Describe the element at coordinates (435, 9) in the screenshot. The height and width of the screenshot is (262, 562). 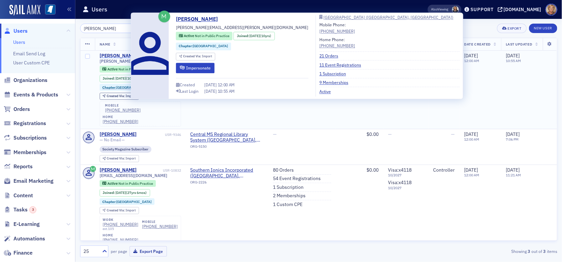
I see `div: Also` at that location.